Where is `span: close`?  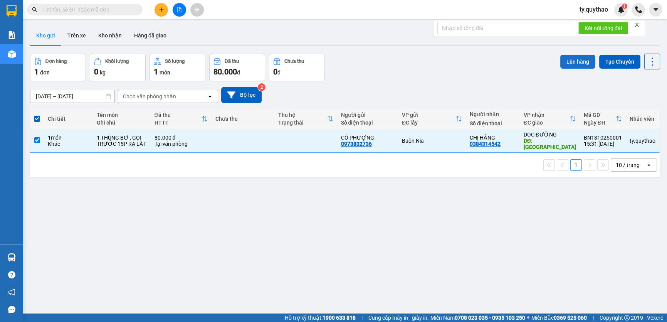 span: close is located at coordinates (637, 25).